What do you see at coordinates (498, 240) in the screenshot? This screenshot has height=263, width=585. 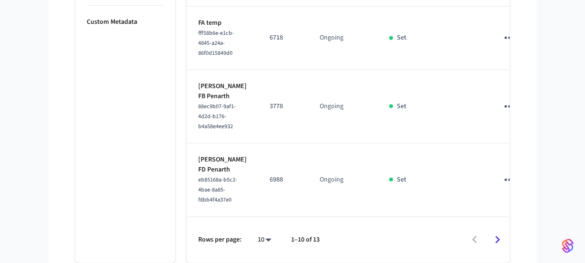 I see `button: Go to next page` at bounding box center [498, 240].